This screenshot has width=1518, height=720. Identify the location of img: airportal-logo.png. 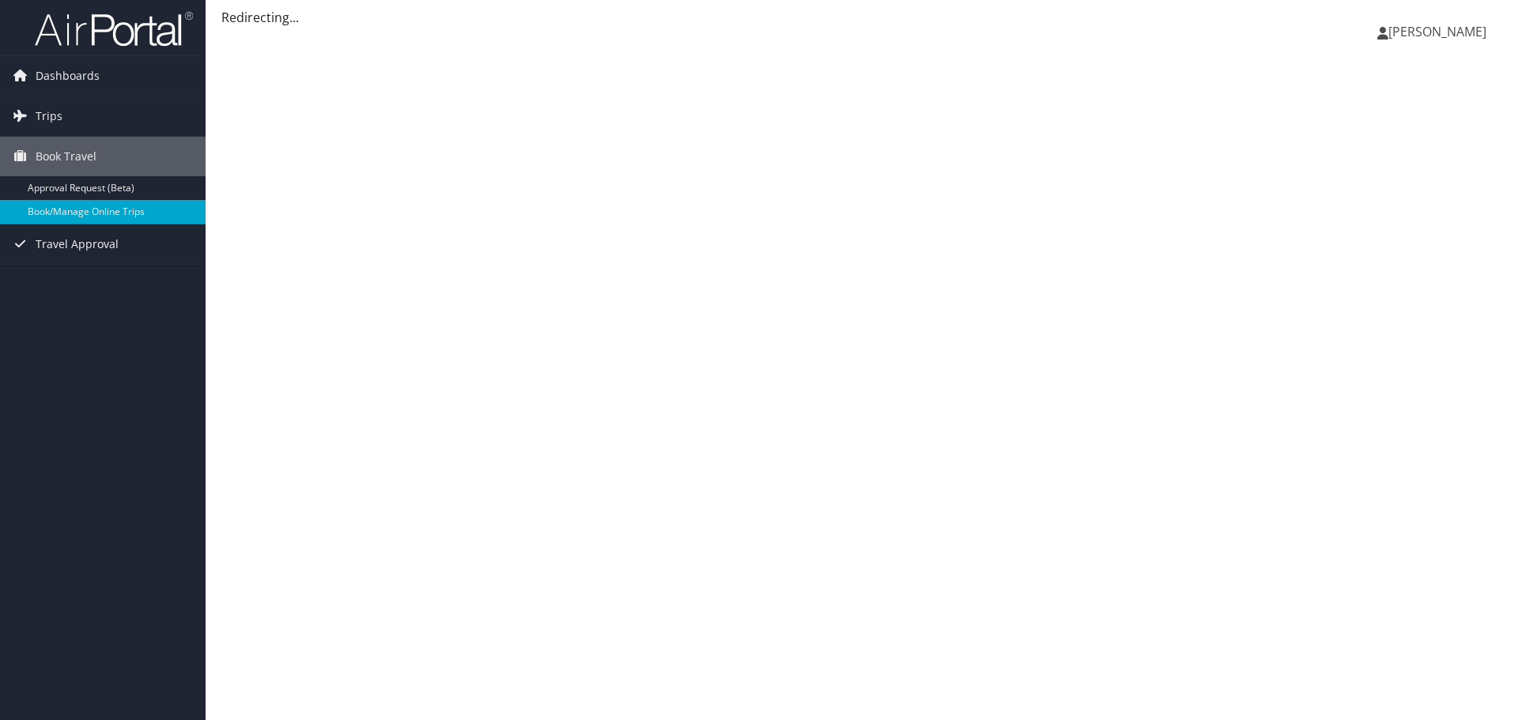
(114, 28).